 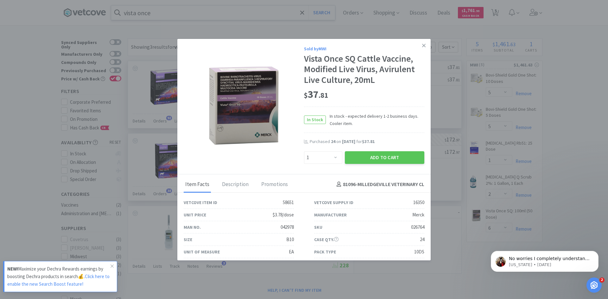 I want to click on div: 58651, so click(x=288, y=203).